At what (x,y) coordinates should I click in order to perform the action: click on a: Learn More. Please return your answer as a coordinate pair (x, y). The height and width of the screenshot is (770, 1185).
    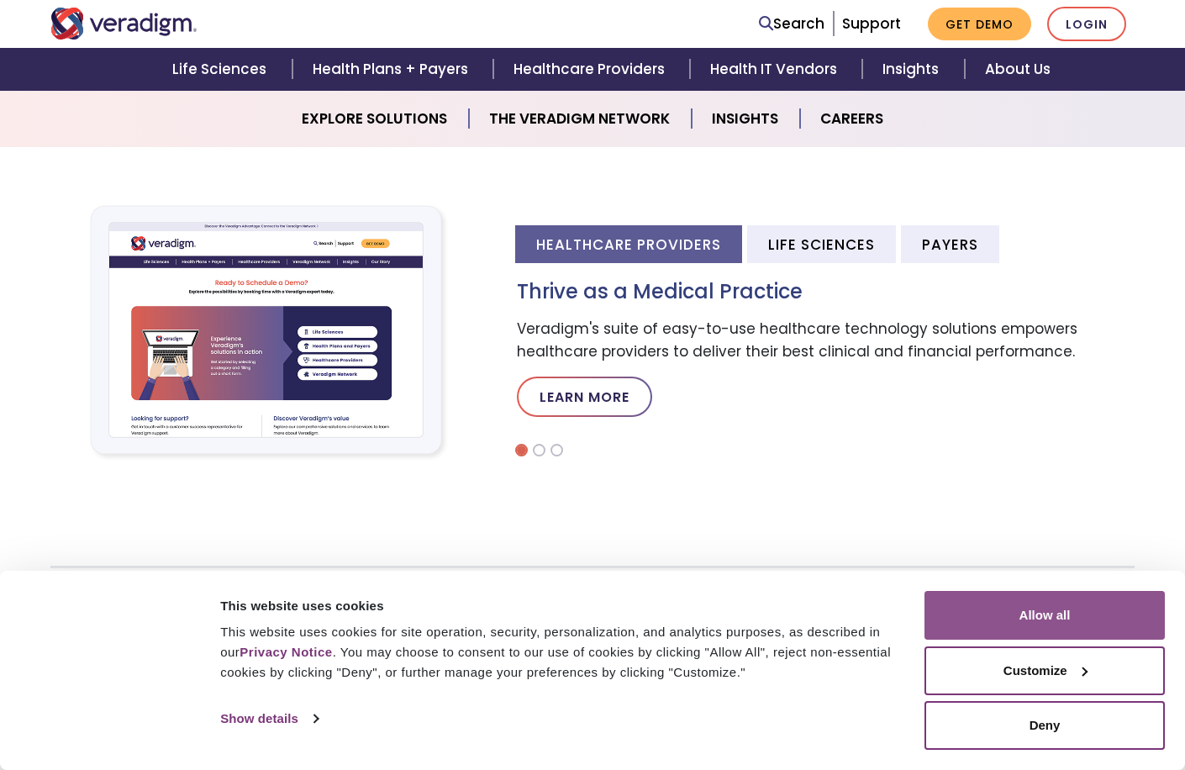
    Looking at the image, I should click on (584, 397).